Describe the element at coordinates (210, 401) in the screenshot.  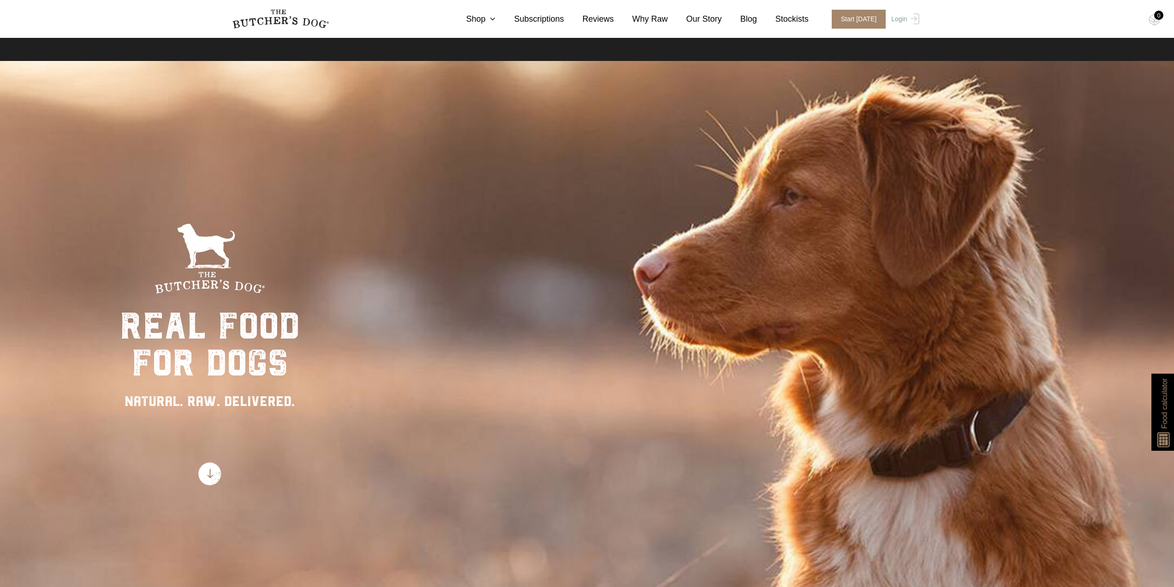
I see `div: NATURAL. RAW. DELIVERED.` at that location.